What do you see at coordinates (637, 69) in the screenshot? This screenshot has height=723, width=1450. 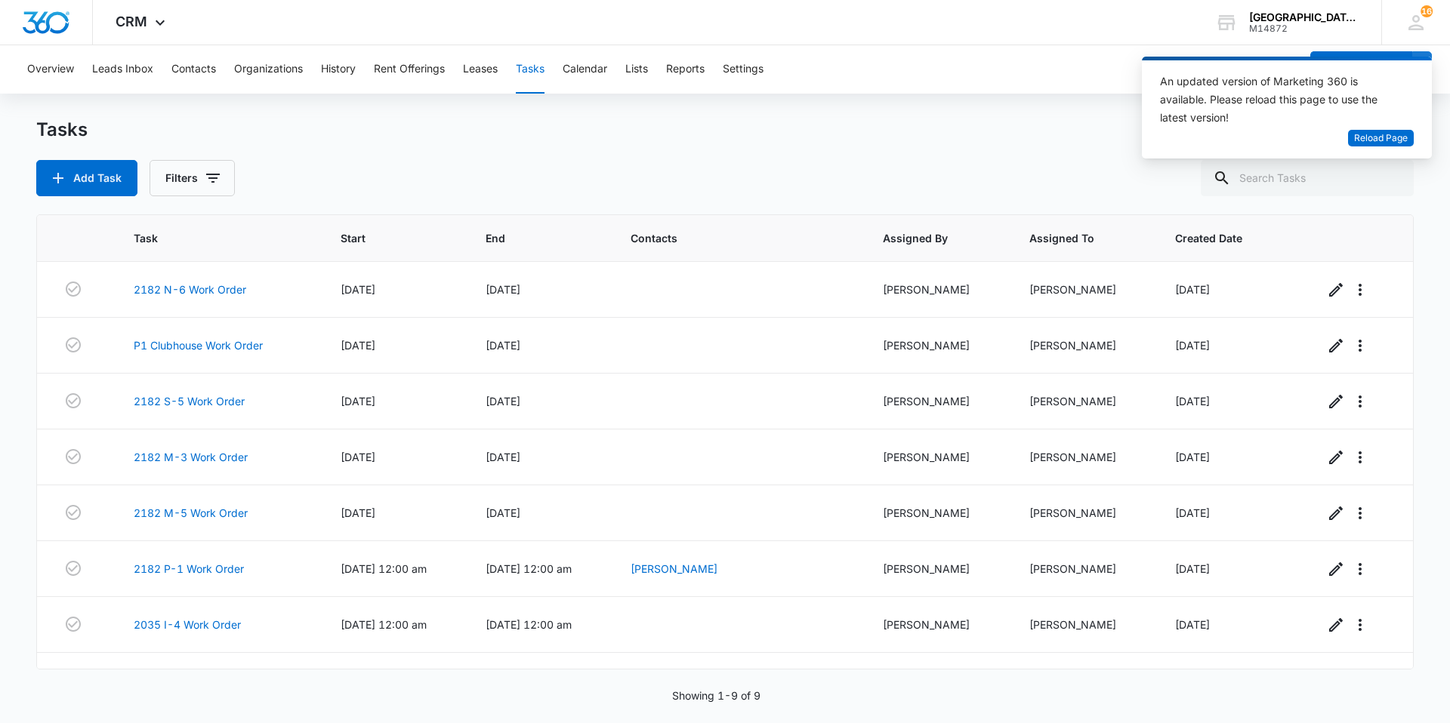 I see `button: Lists` at bounding box center [637, 69].